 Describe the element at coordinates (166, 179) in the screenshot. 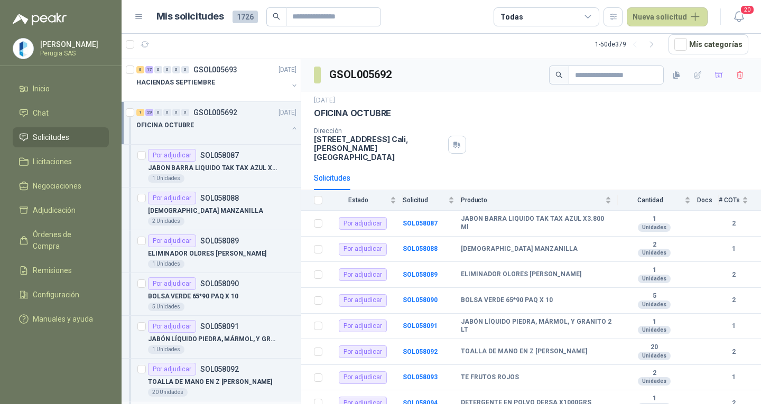

I see `div: 1 Unidades` at that location.